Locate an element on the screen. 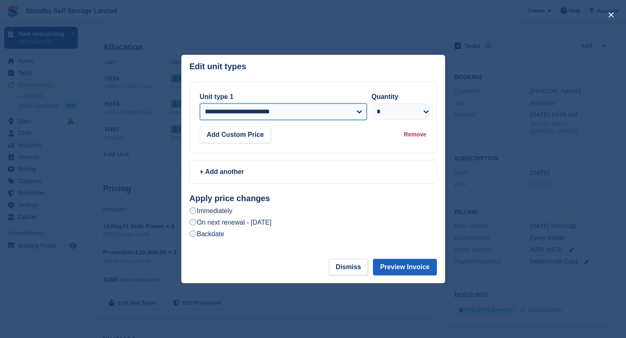 The image size is (626, 338). button: Dismiss is located at coordinates (348, 267).